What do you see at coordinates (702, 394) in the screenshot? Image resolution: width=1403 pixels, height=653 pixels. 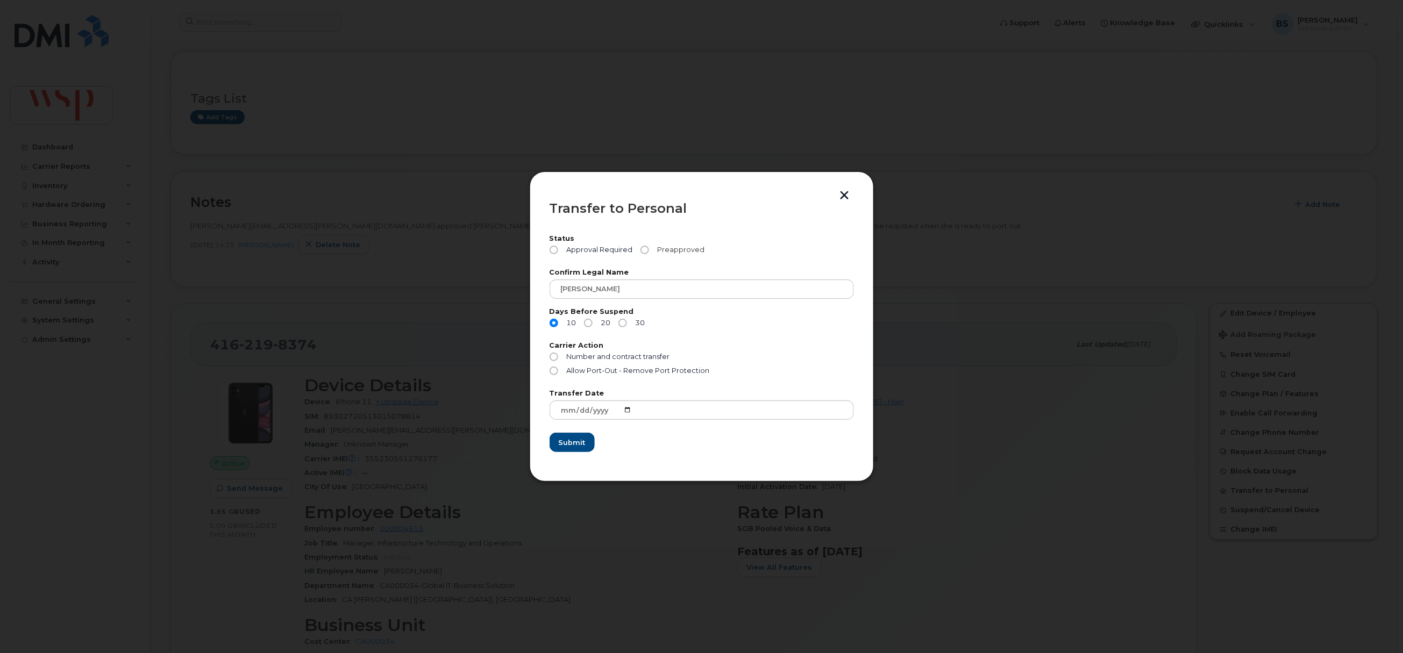 I see `label: Transfer Date` at bounding box center [702, 394].